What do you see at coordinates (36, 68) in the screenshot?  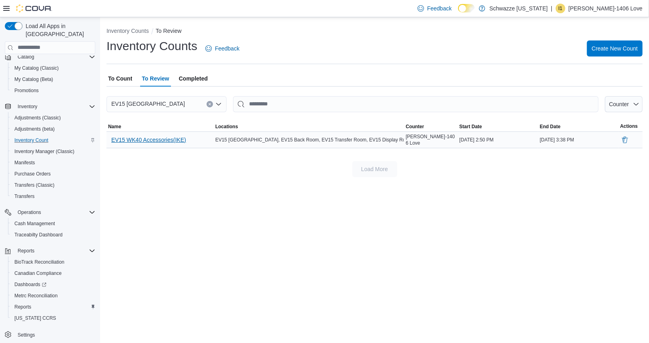 I see `a: My Catalog (Classic)` at bounding box center [36, 68].